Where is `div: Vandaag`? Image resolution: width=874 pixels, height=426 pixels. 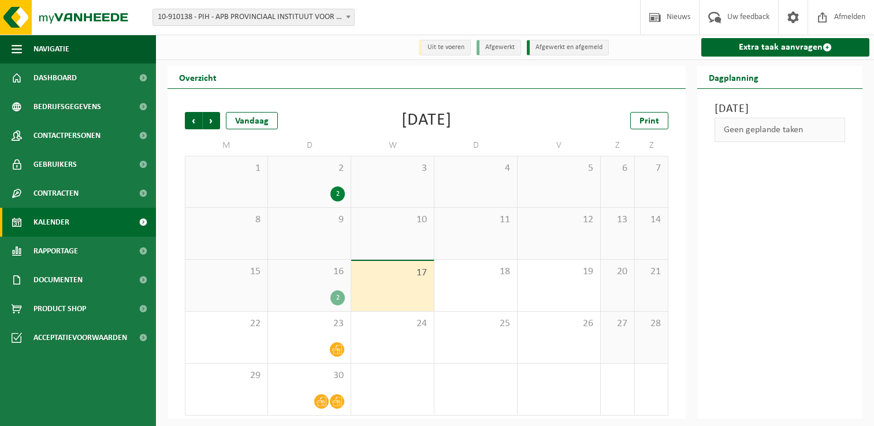 div: Vandaag is located at coordinates (252, 121).